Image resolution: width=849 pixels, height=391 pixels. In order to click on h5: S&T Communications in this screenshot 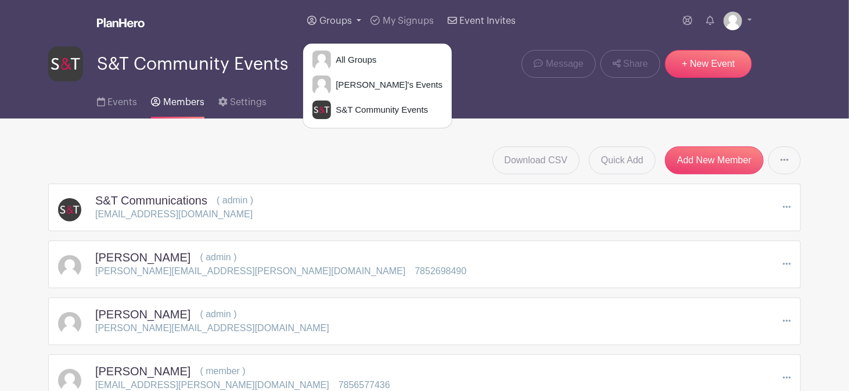, I will do `click(151, 200)`.